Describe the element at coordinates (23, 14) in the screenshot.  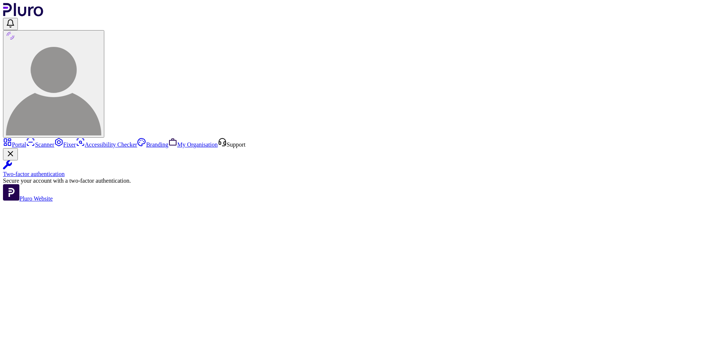
I see `a: Logo` at that location.